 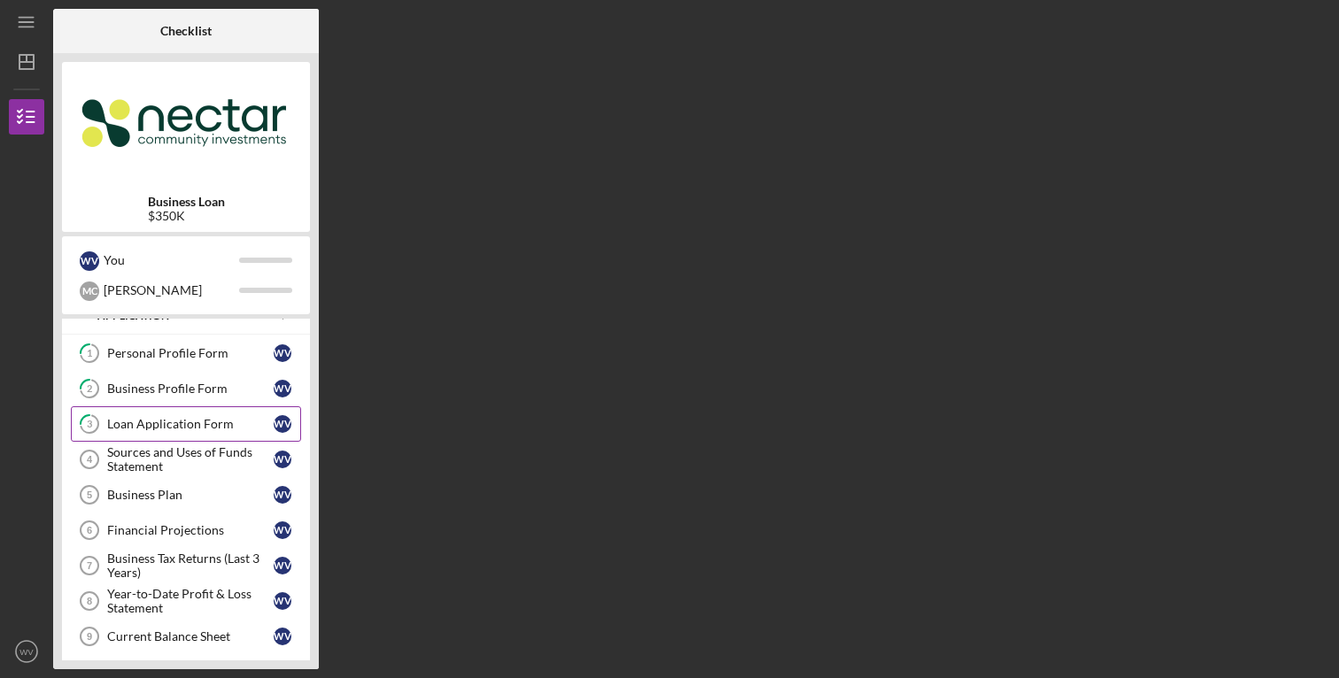 What do you see at coordinates (186, 424) in the screenshot?
I see `a: 3Loan Application FormWV` at bounding box center [186, 424].